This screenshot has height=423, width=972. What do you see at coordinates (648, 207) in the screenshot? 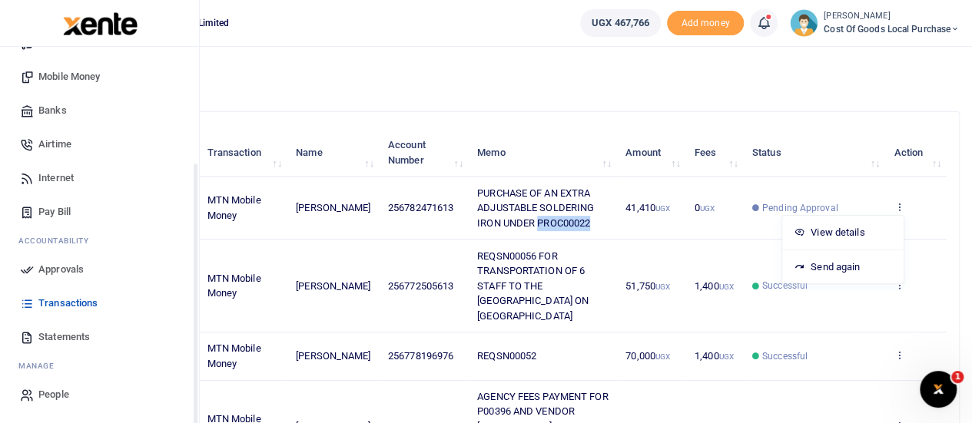
I see `span: 41,410` at bounding box center [648, 207].